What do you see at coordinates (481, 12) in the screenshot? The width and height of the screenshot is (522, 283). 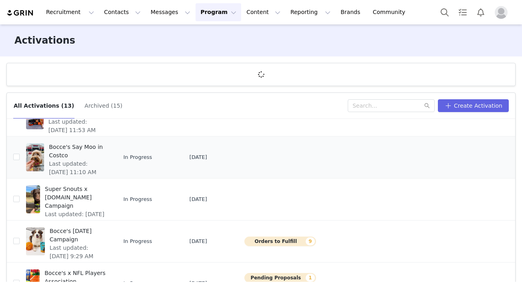 I see `button: Notifications` at bounding box center [481, 12].